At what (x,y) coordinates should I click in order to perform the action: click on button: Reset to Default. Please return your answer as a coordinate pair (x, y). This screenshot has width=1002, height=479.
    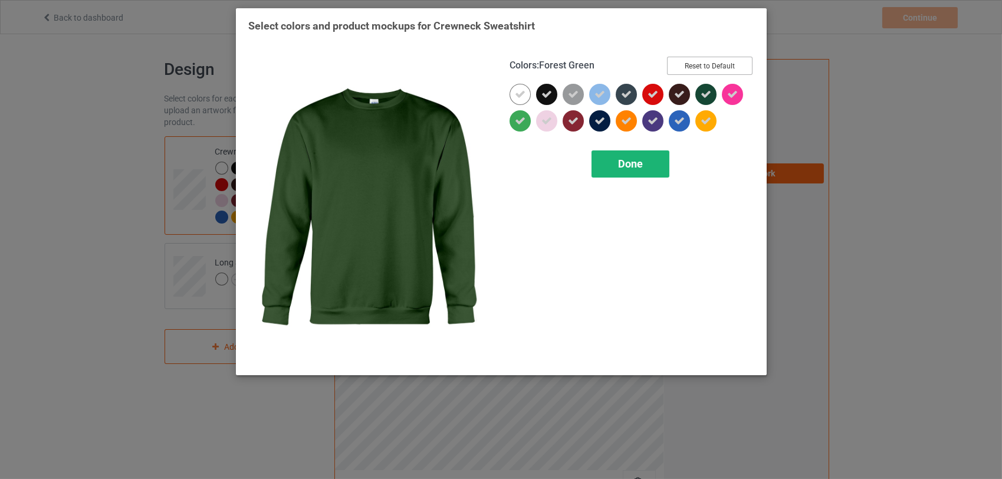
    Looking at the image, I should click on (710, 65).